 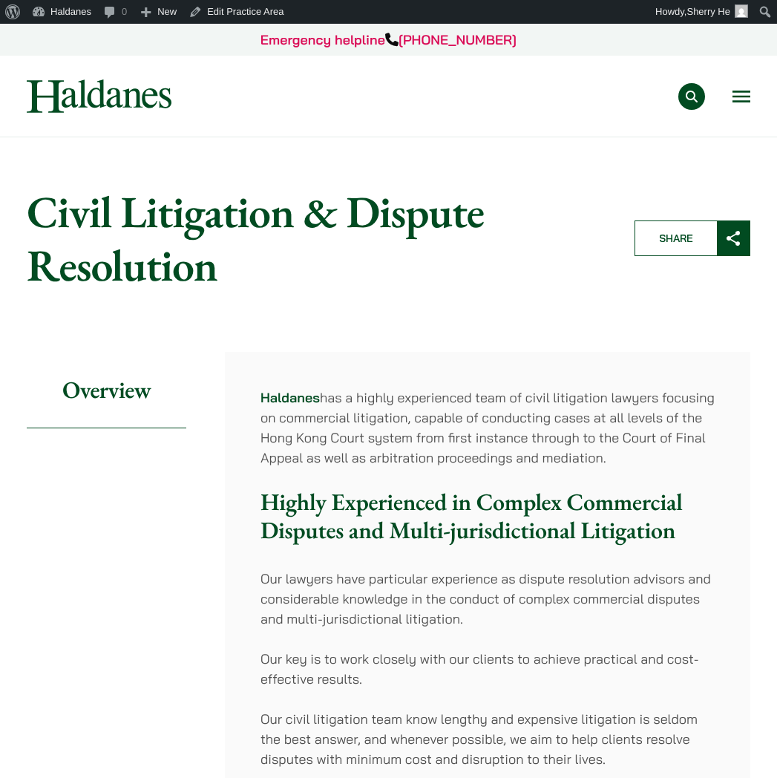 What do you see at coordinates (708, 11) in the screenshot?
I see `span: Sherry He` at bounding box center [708, 11].